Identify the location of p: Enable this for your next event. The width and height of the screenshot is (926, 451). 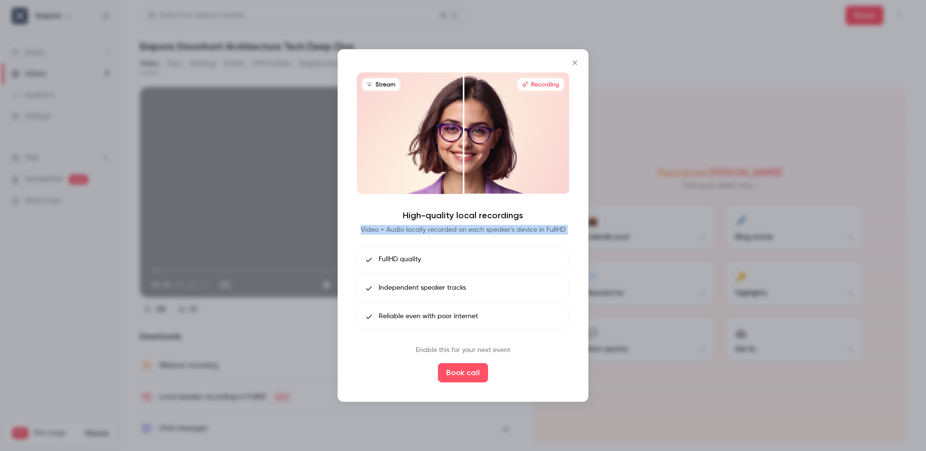
(463, 350).